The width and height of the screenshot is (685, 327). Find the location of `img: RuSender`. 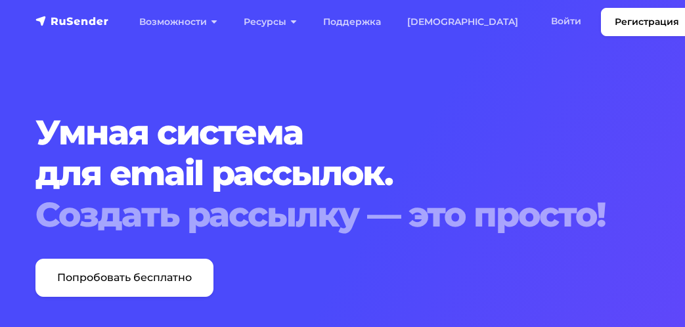

img: RuSender is located at coordinates (72, 21).